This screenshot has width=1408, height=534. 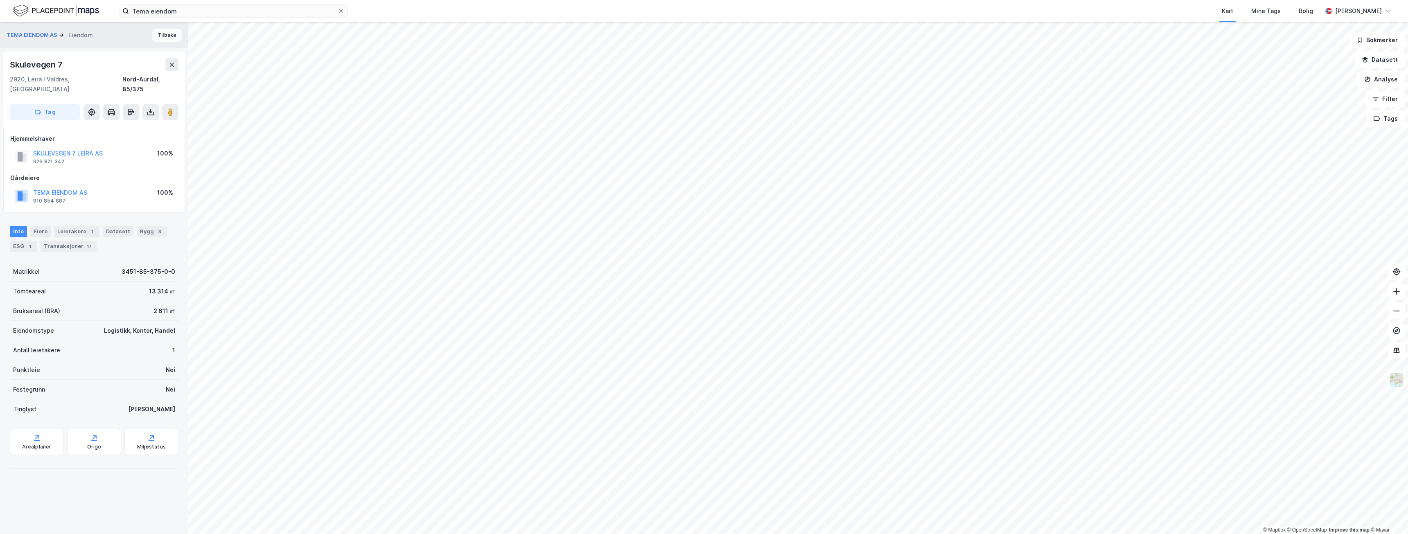 I want to click on button: Tag, so click(x=45, y=112).